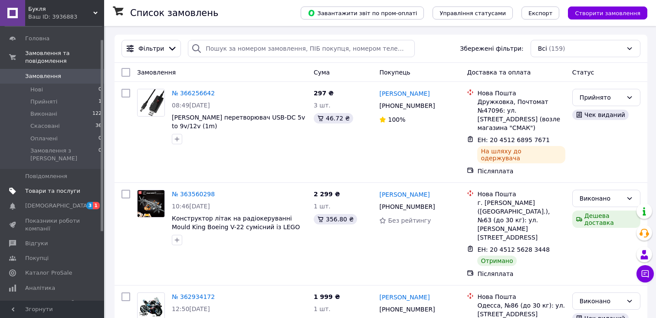 This screenshot has height=318, width=656. What do you see at coordinates (603, 13) in the screenshot?
I see `a: Створити замовлення` at bounding box center [603, 13].